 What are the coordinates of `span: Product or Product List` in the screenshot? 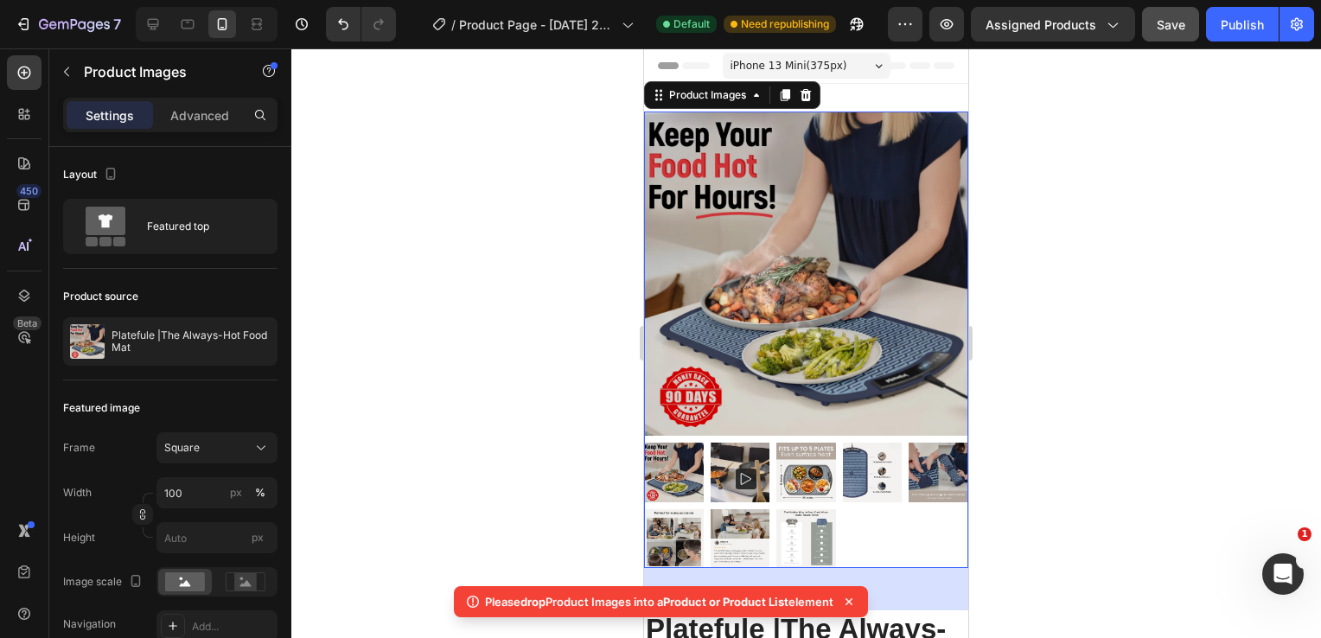 It's located at (725, 602).